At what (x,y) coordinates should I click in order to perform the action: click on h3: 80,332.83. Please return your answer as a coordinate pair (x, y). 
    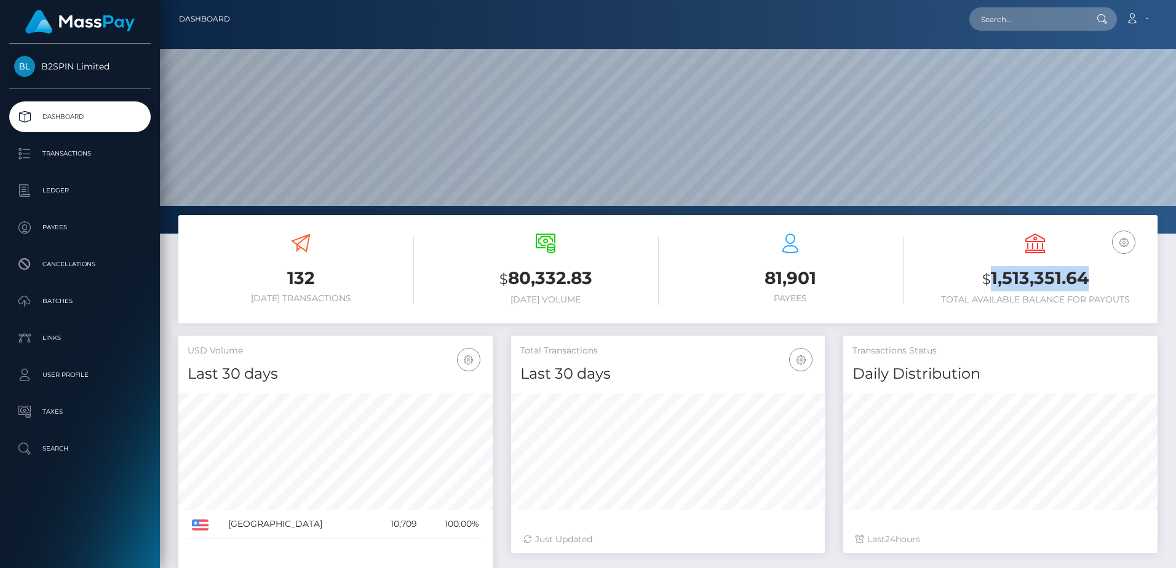
    Looking at the image, I should click on (546, 279).